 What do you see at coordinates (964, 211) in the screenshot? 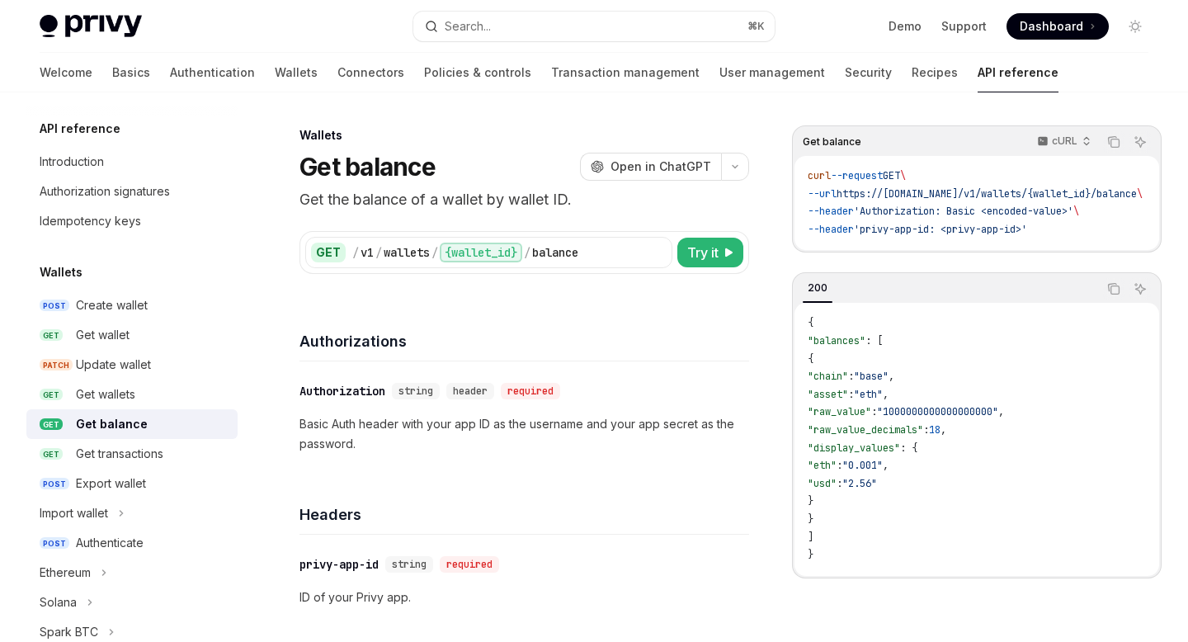
I see `span: 'Authorization: Basic <encoded-value>'` at bounding box center [964, 211].